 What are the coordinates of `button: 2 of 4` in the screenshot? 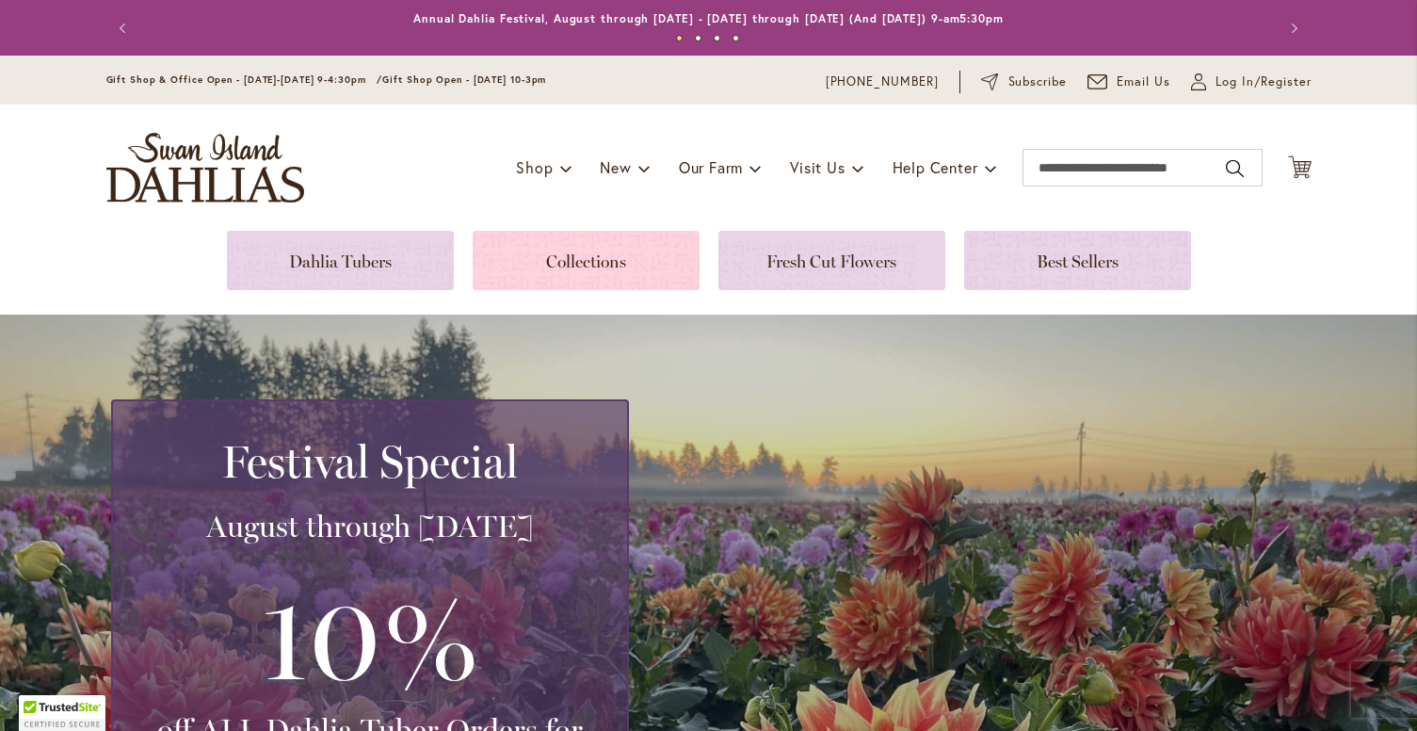 It's located at (698, 38).